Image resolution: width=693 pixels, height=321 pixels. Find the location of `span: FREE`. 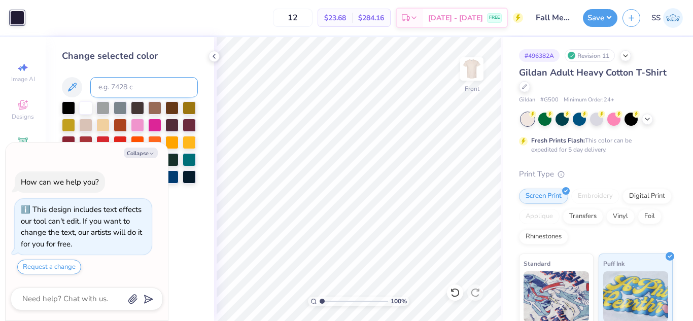

span: FREE is located at coordinates (494, 18).